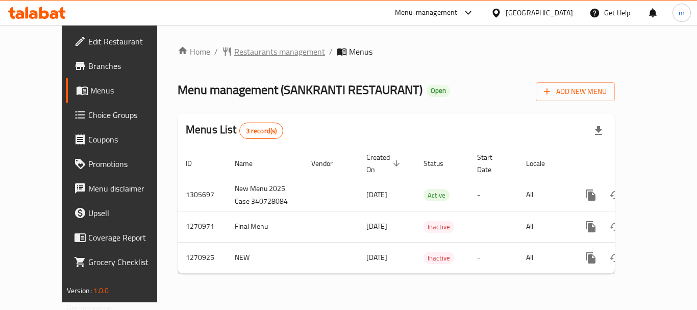 The height and width of the screenshot is (310, 697). What do you see at coordinates (101, 290) in the screenshot?
I see `span: 1.0.0` at bounding box center [101, 290].